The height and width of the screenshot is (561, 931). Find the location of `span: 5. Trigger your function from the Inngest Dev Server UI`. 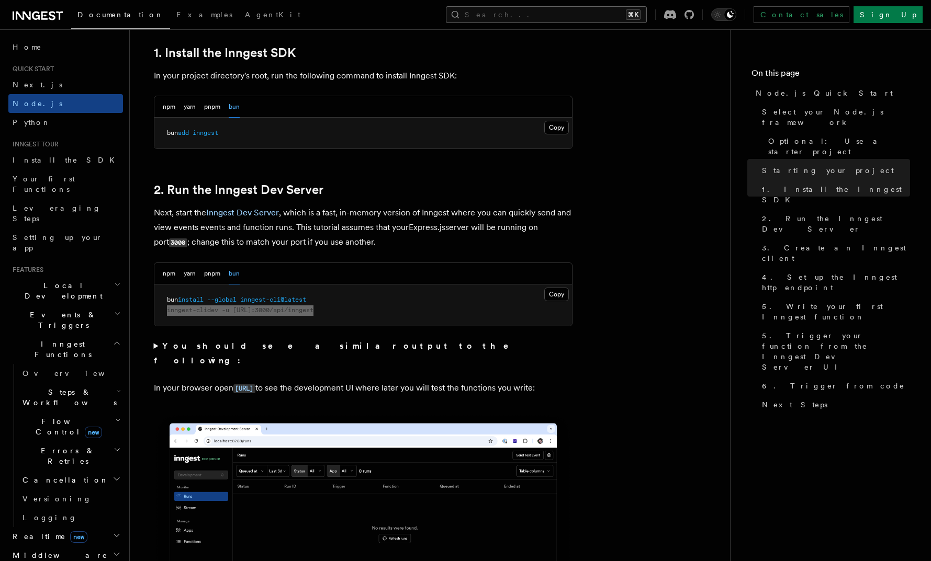

span: 5. Trigger your function from the Inngest Dev Server UI is located at coordinates (835, 351).